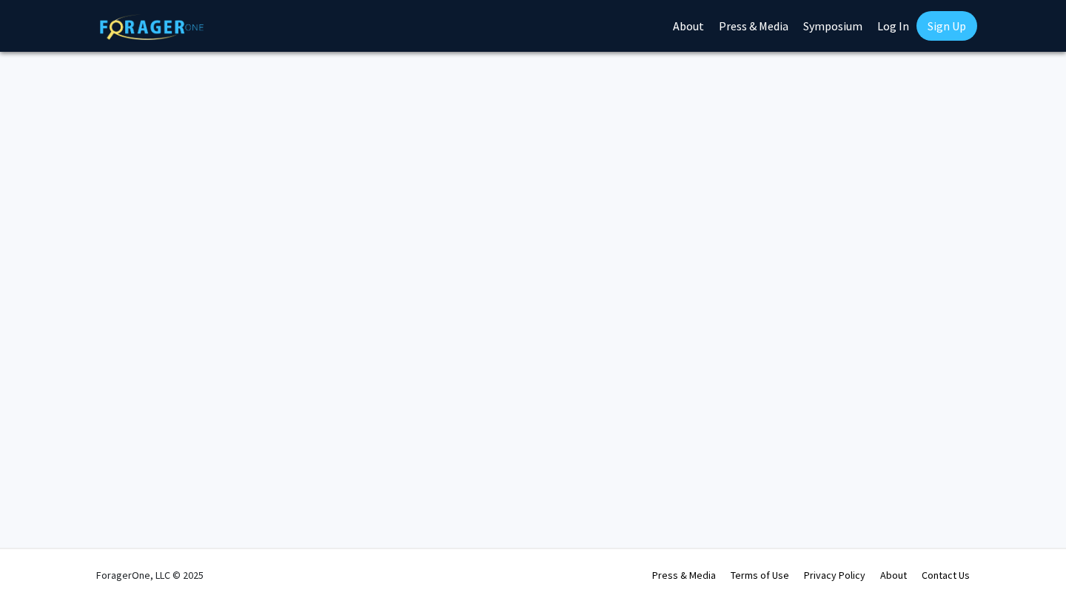  Describe the element at coordinates (150, 575) in the screenshot. I see `div: ForagerOne, LLC © 2025` at that location.